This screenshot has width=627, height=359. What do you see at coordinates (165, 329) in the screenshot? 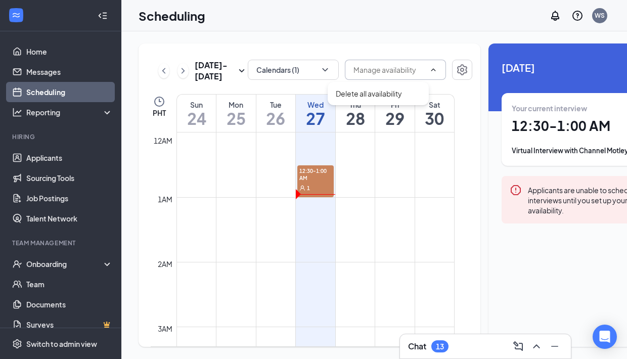
I see `div: 3am` at bounding box center [165, 329].